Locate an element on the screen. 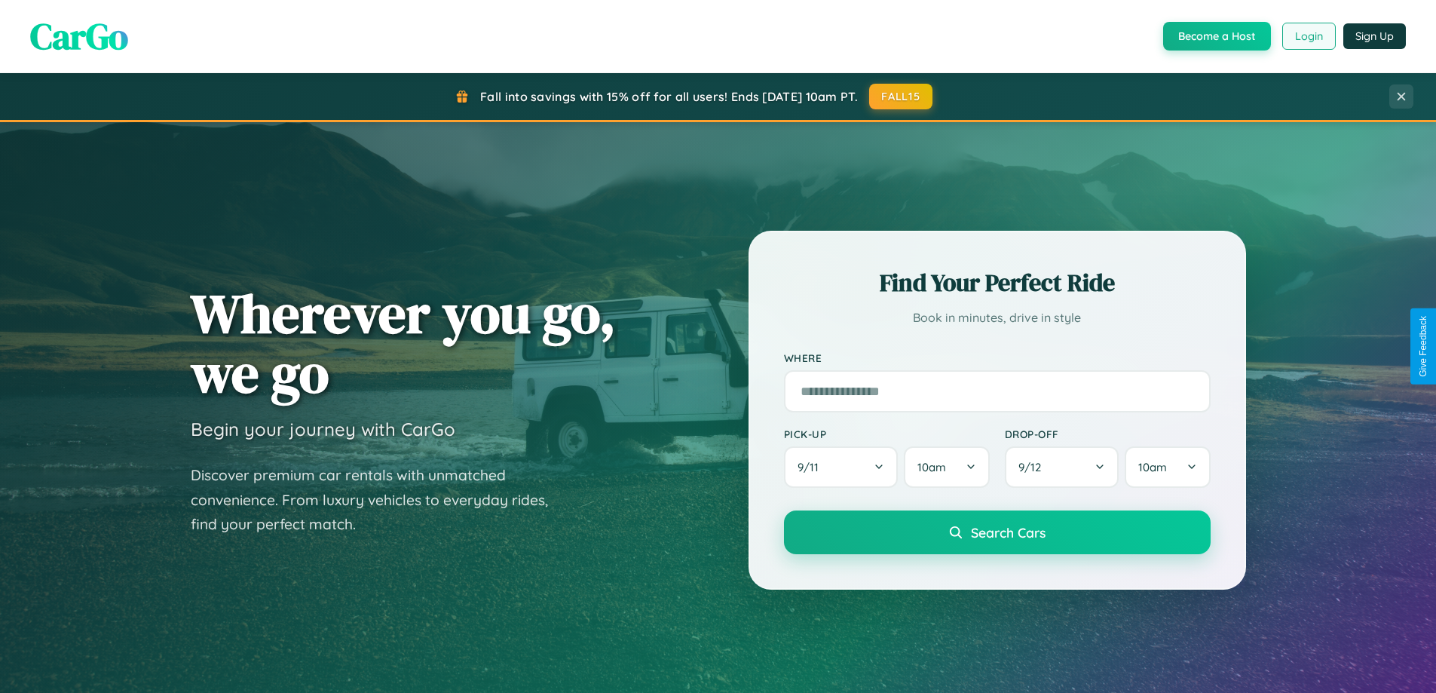  span: 9 / 12 is located at coordinates (1033, 467).